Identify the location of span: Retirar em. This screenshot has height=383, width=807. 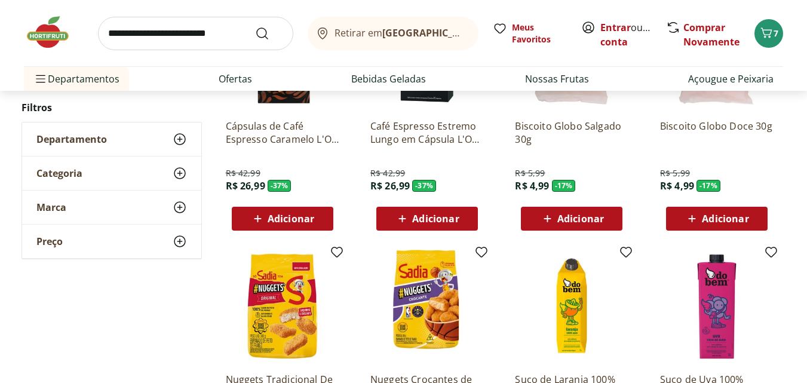
(400, 33).